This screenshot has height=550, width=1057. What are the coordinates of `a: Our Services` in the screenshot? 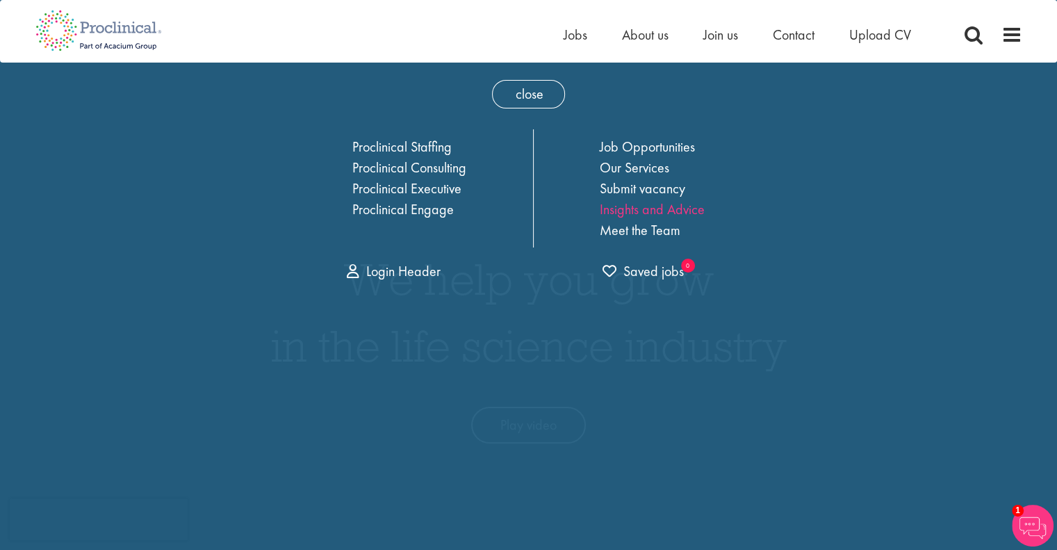 It's located at (634, 167).